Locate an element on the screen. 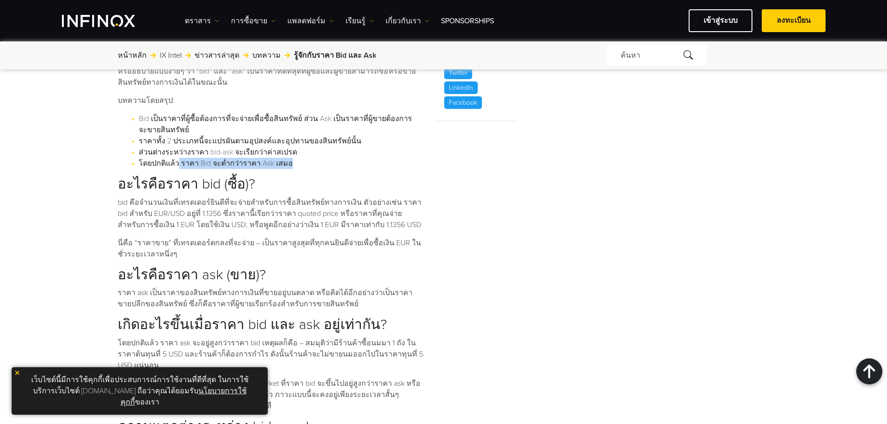 This screenshot has height=424, width=887. h2: เกิดอะไรขึ้นเมื่อราคา bid และ ask อยู่เท่ากัน? is located at coordinates (271, 325).